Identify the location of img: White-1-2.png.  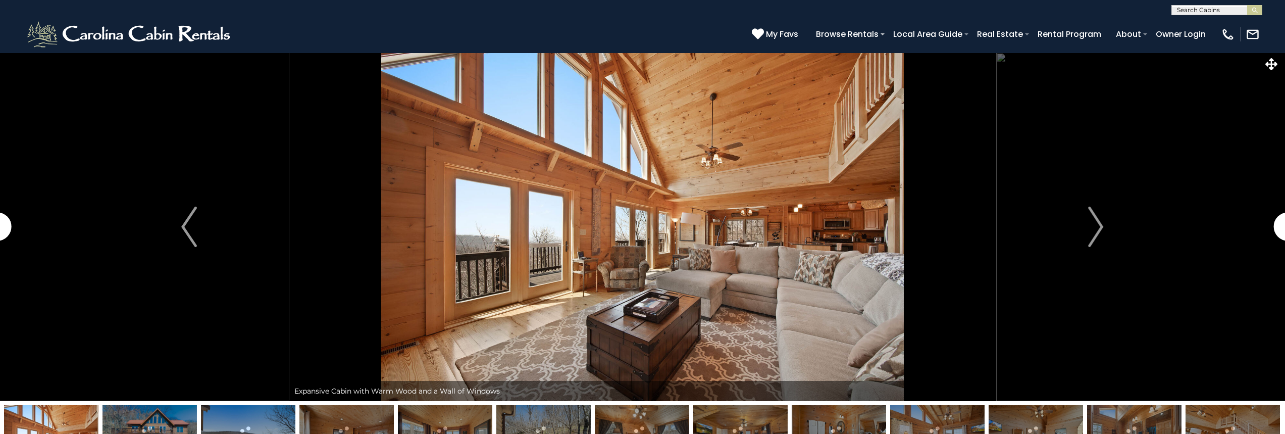
(130, 34).